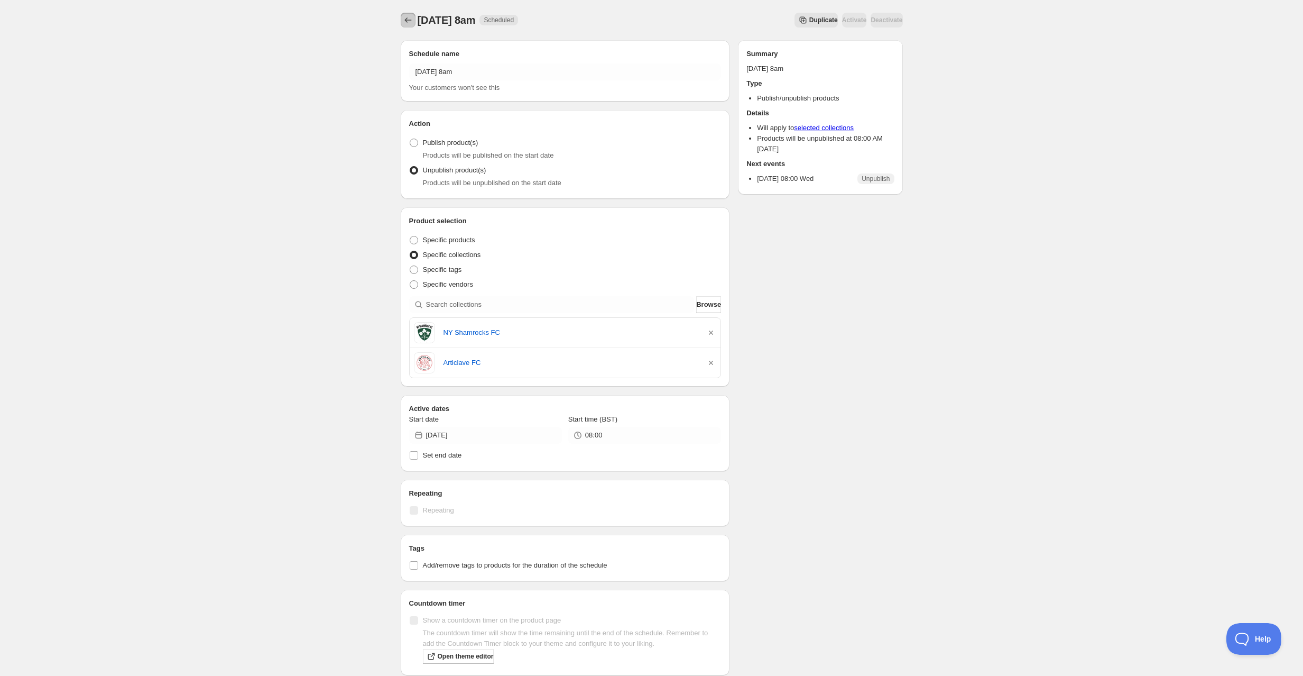 This screenshot has height=676, width=1303. I want to click on h2: Schedule name, so click(565, 54).